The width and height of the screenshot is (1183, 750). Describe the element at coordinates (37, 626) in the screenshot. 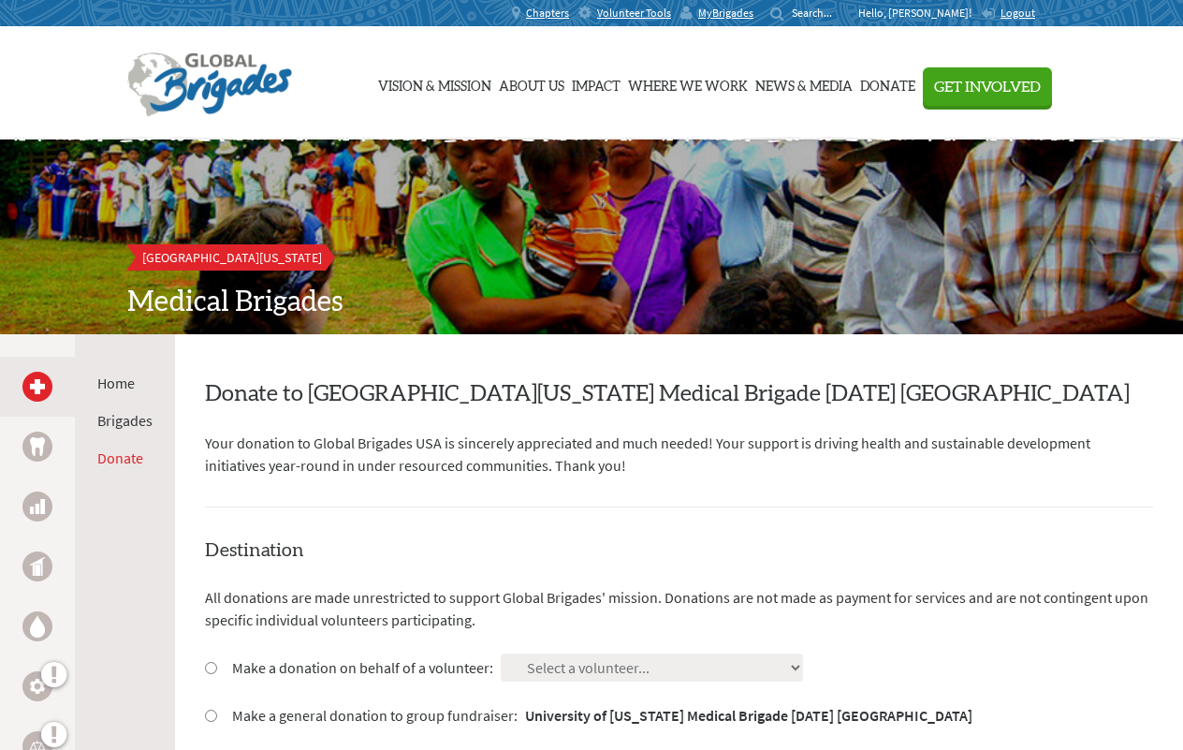

I see `a: Water` at that location.